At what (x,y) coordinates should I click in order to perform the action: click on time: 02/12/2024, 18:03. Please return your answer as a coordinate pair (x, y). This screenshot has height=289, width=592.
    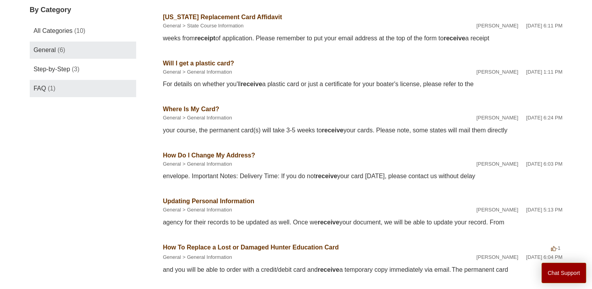
    Looking at the image, I should click on (544, 164).